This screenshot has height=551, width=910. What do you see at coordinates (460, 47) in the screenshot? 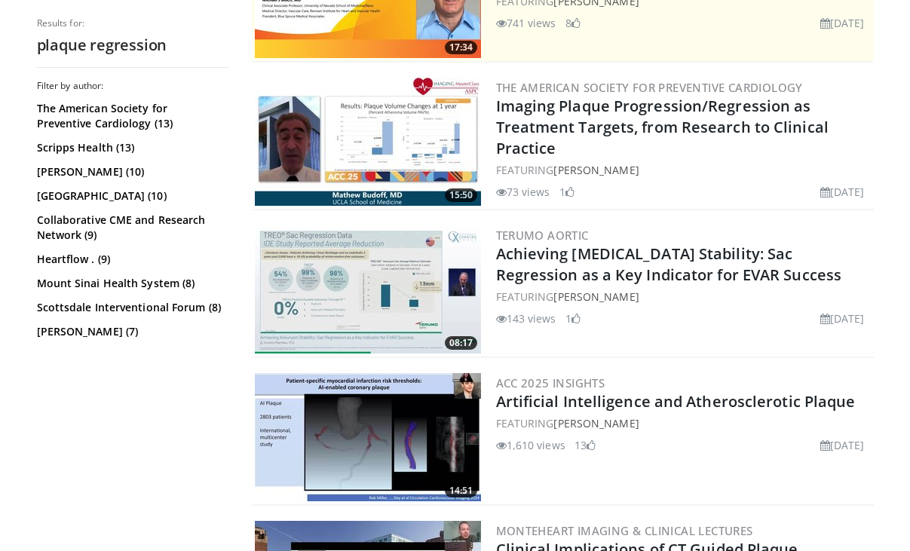
I see `span: 17:34` at bounding box center [460, 47].